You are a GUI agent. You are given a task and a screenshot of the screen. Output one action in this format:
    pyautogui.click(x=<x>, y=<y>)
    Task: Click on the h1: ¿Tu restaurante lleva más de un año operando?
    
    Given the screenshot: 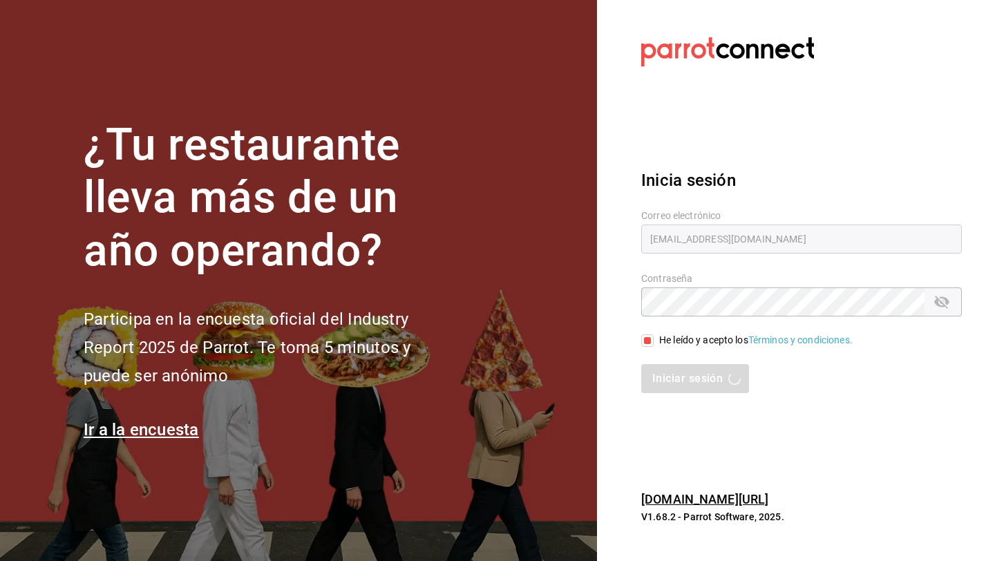 What is the action you would take?
    pyautogui.click(x=270, y=198)
    